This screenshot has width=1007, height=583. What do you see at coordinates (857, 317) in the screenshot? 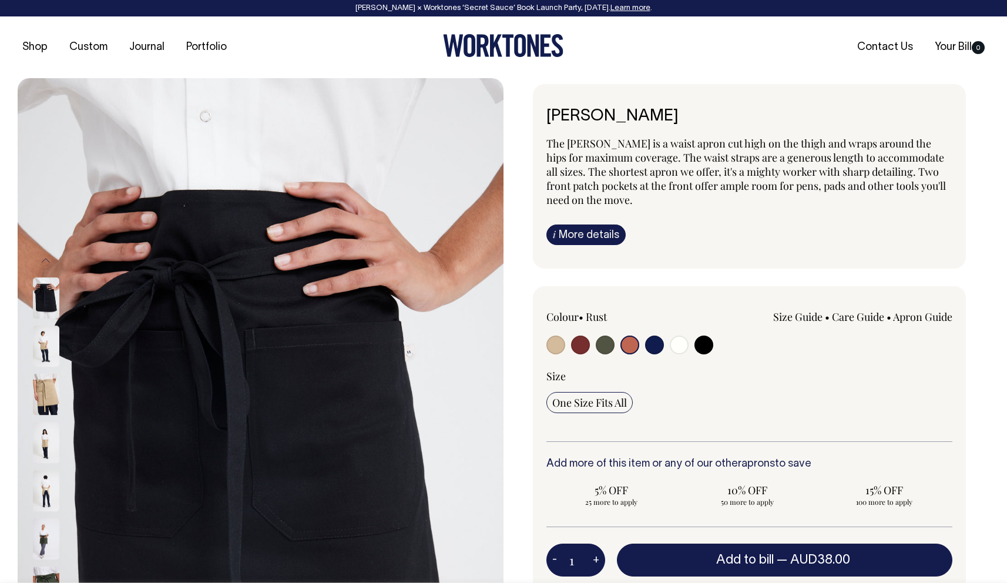
I see `a: Care Guide` at bounding box center [857, 317].